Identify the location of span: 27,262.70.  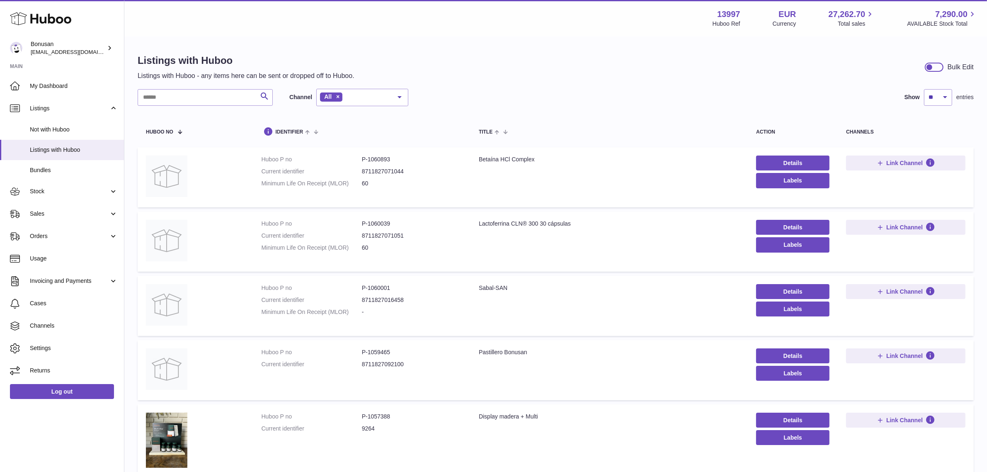
(847, 14).